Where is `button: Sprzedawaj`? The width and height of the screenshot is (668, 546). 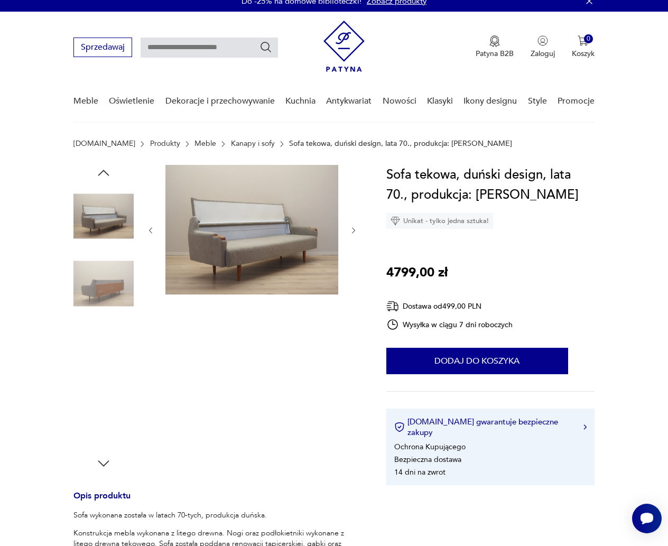 button: Sprzedawaj is located at coordinates (103, 47).